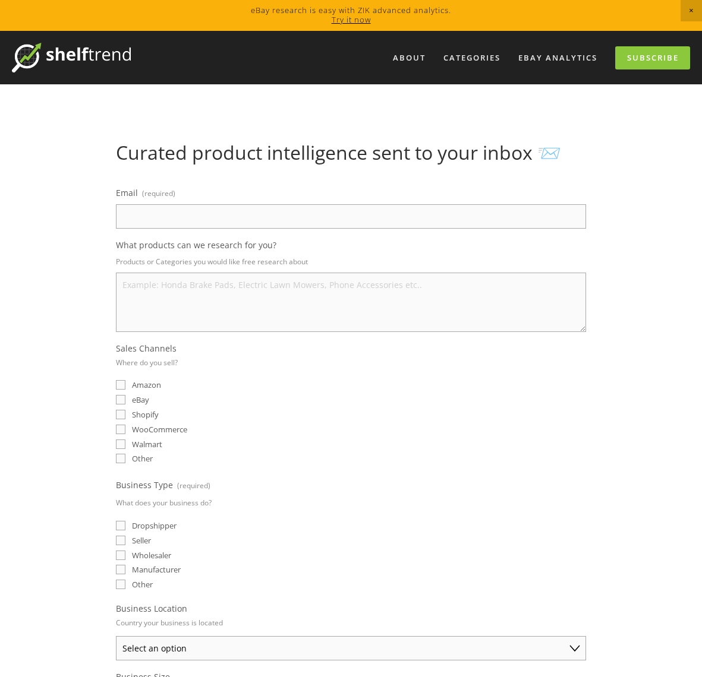  I want to click on h1: Curated product intelligence sent to your inbox 📨, so click(351, 153).